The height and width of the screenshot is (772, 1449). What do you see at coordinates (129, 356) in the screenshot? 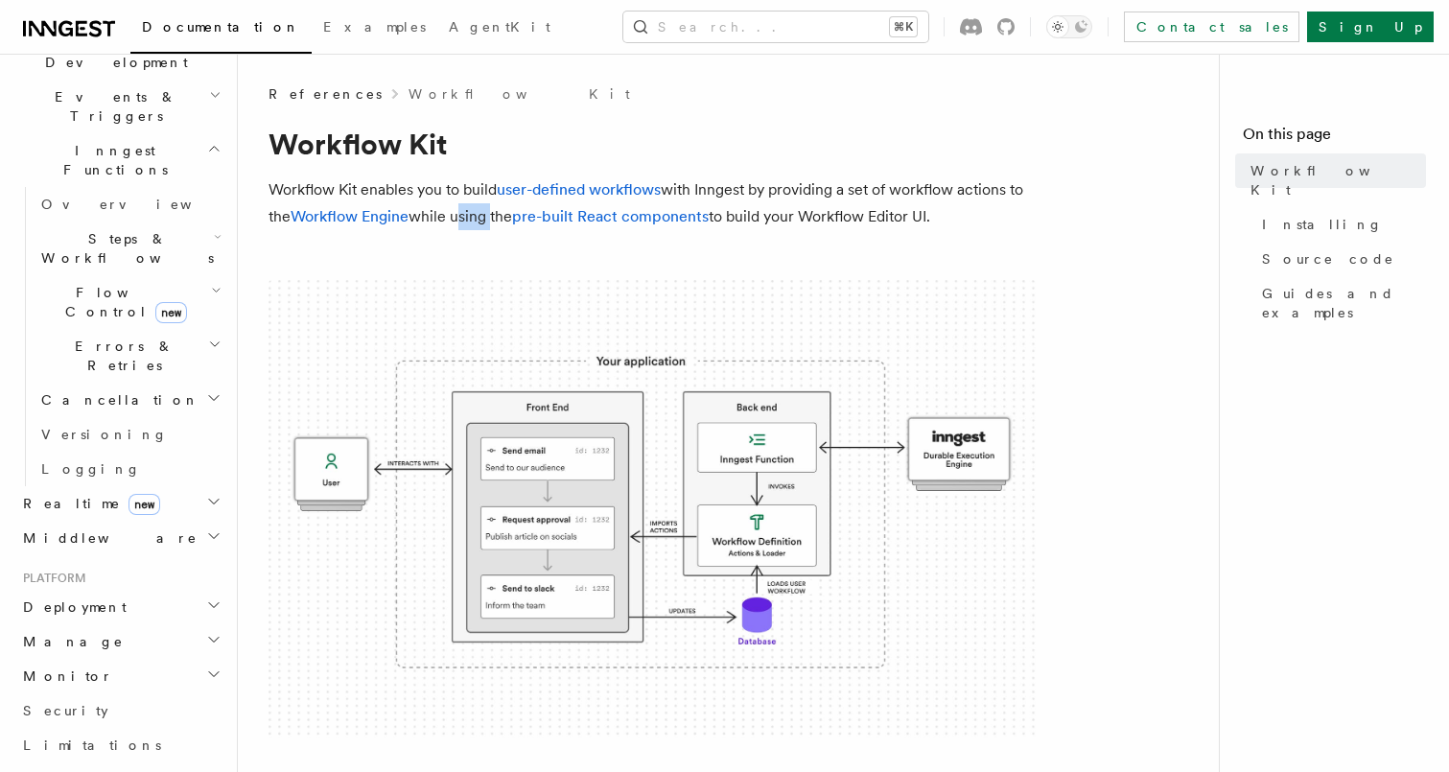
I see `button: Errors & Retries` at bounding box center [129, 356].